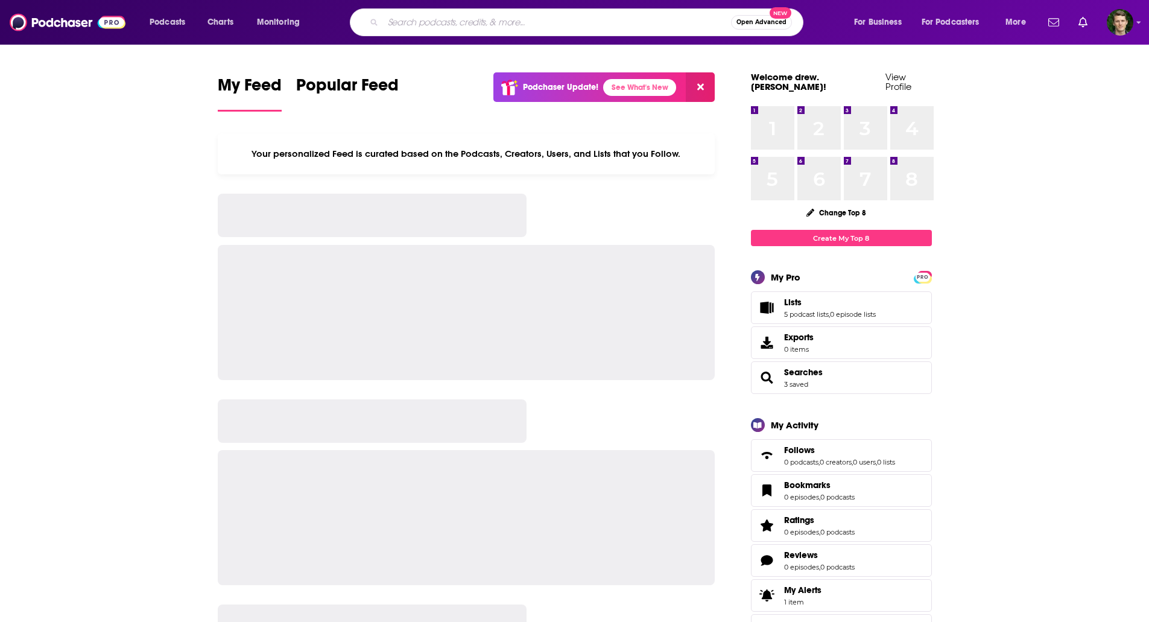  Describe the element at coordinates (853, 314) in the screenshot. I see `a: 0 episode lists` at that location.